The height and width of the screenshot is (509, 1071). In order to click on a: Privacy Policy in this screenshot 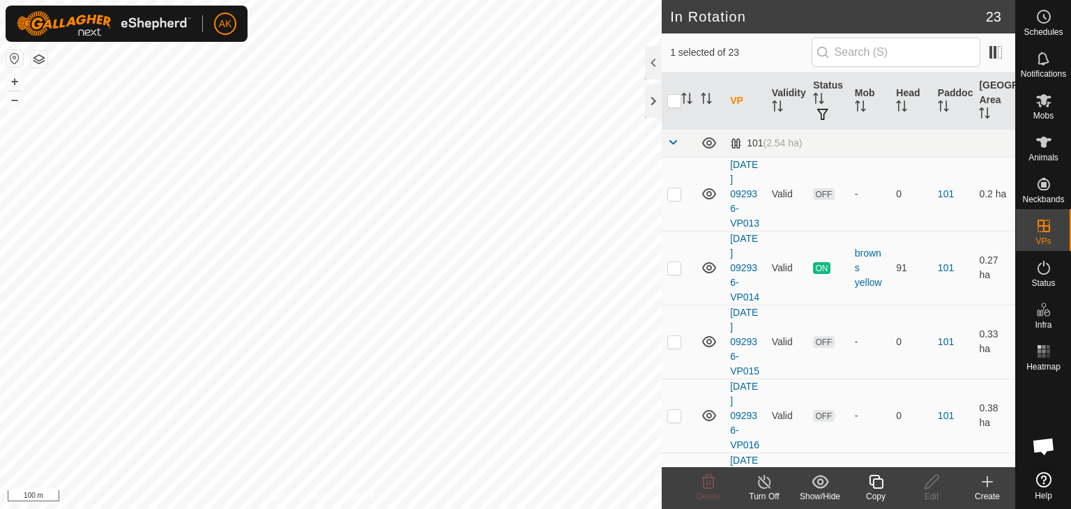, I will do `click(302, 497)`.